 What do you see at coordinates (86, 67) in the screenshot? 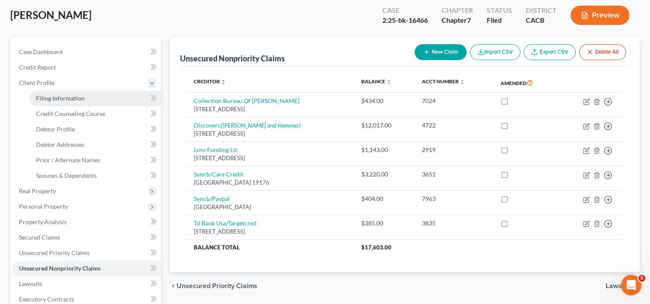
I see `a: Credit Report` at bounding box center [86, 67].